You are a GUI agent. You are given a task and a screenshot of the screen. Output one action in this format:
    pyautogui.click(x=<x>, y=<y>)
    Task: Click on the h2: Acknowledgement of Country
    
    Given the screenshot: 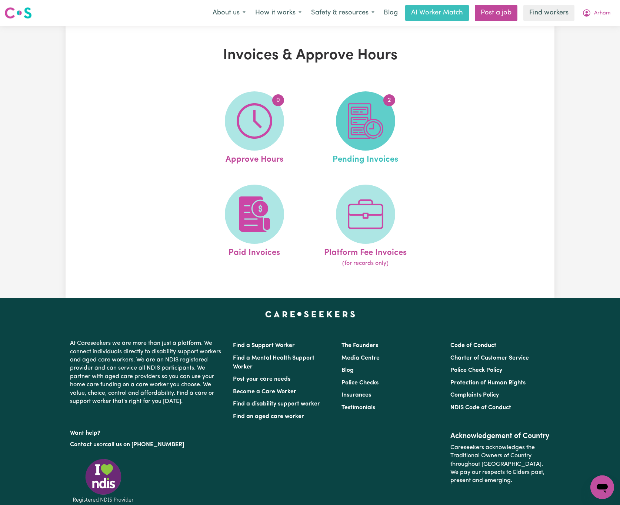 What is the action you would take?
    pyautogui.click(x=500, y=437)
    